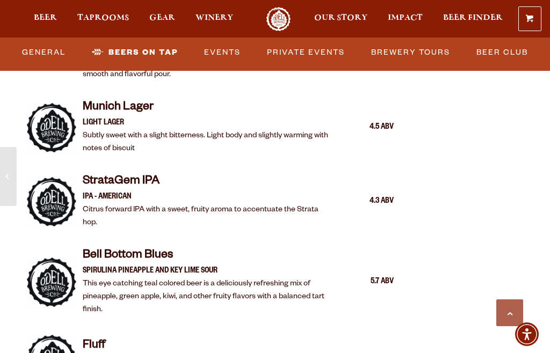  I want to click on p: Subtly sweet with a slight bitterness. Light body and slightly warming with notes of biscuit, so click(208, 143).